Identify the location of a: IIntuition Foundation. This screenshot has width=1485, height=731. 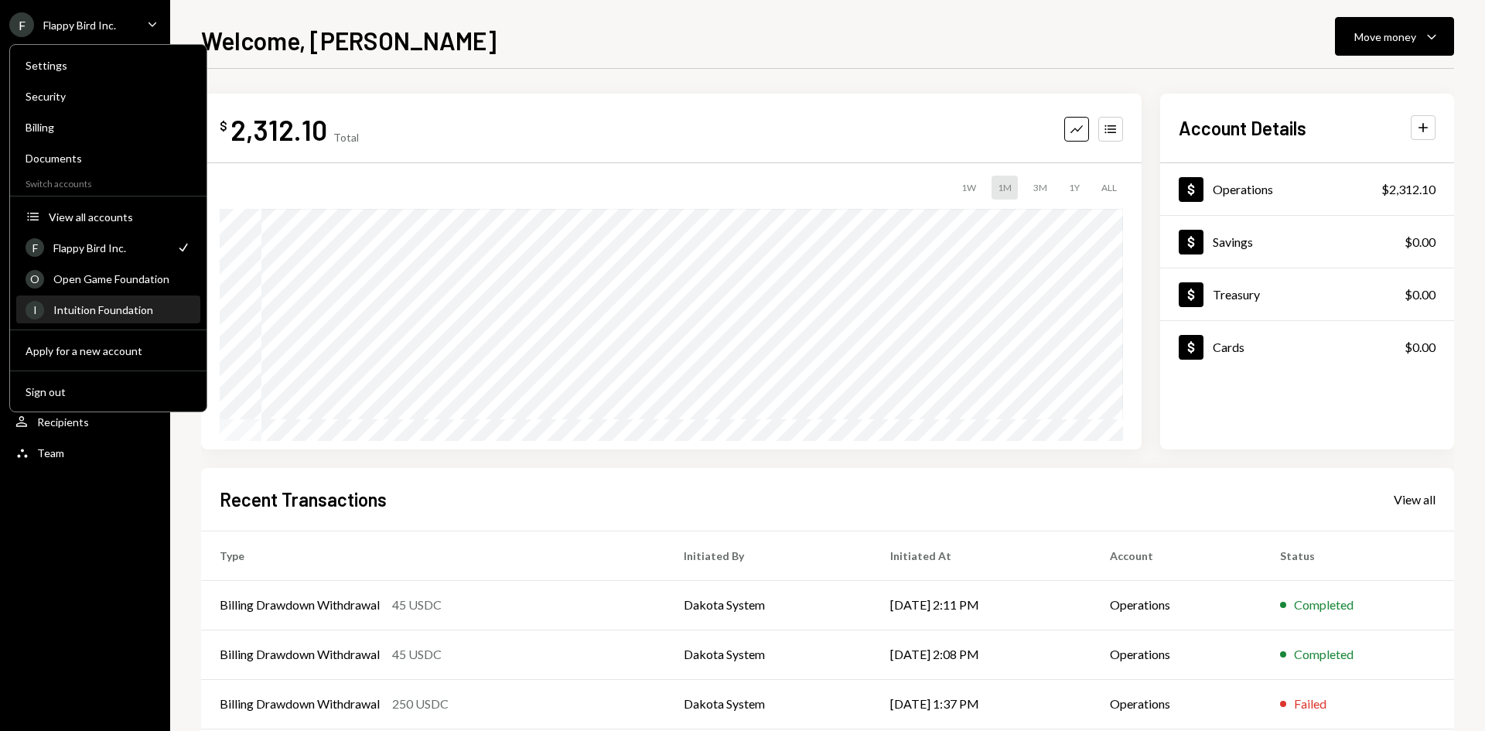
(108, 309).